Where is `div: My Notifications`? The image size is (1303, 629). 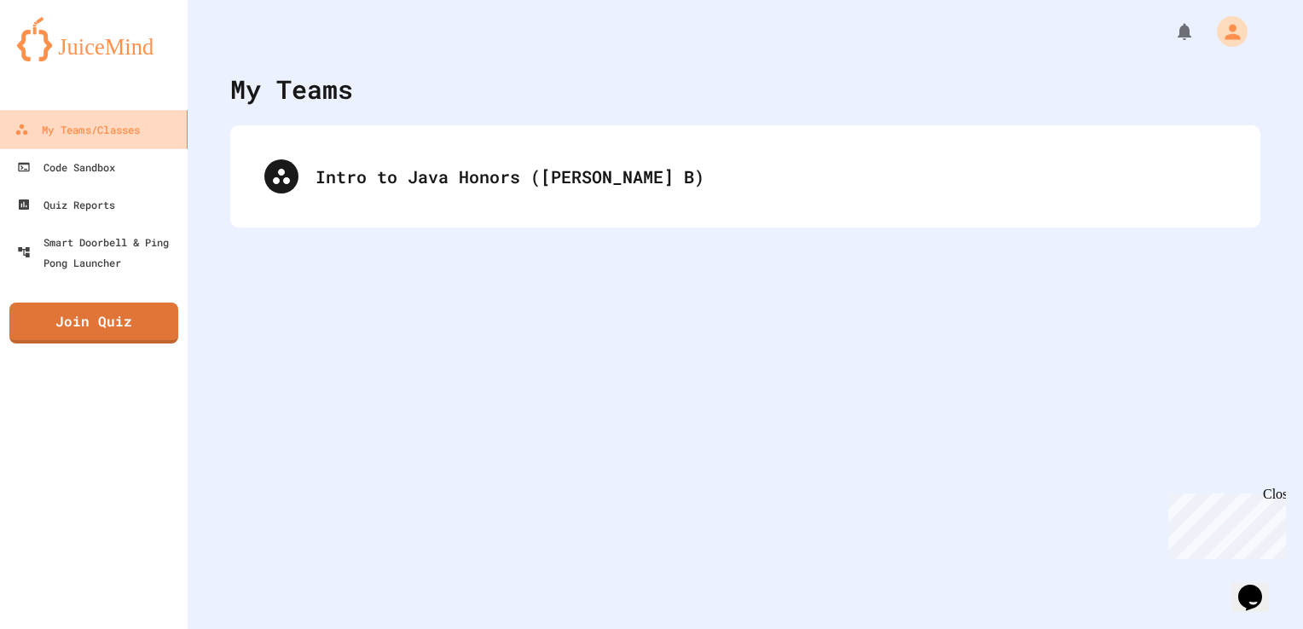 div: My Notifications is located at coordinates (1171, 32).